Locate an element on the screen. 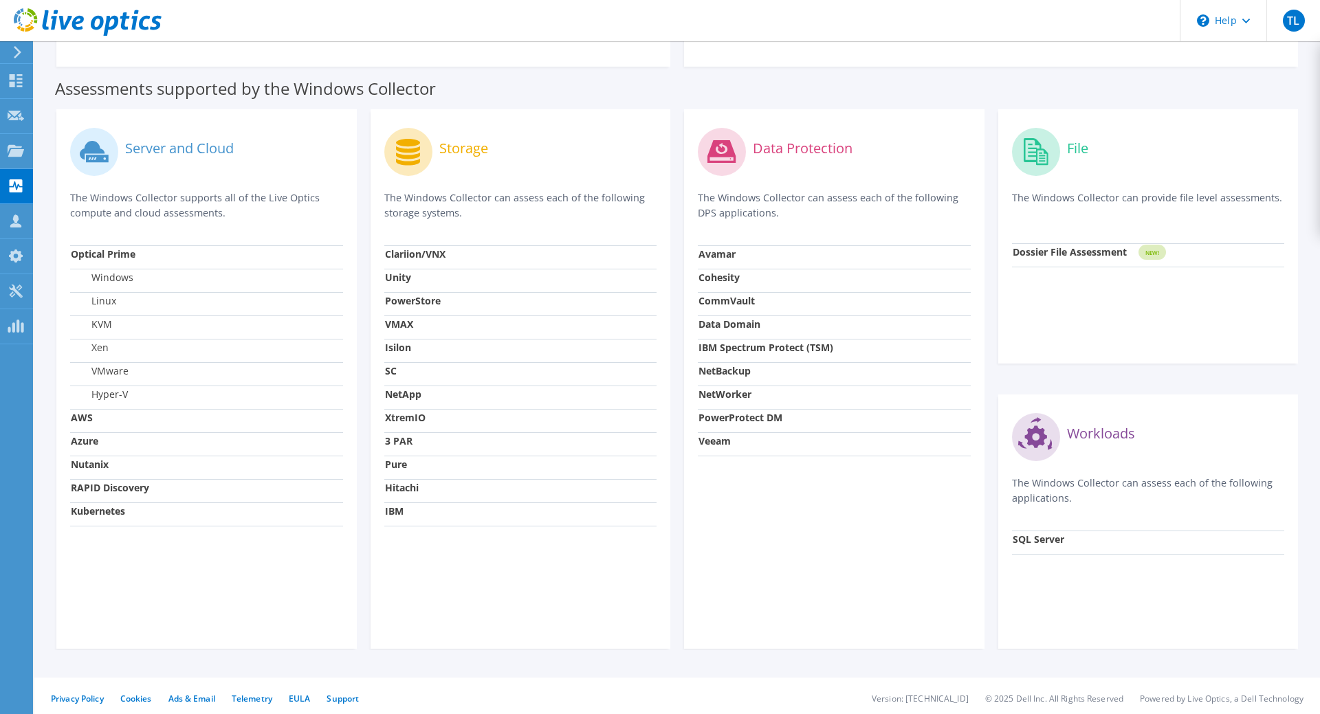  li: Powered by Live Optics, a Dell Technology is located at coordinates (1222, 699).